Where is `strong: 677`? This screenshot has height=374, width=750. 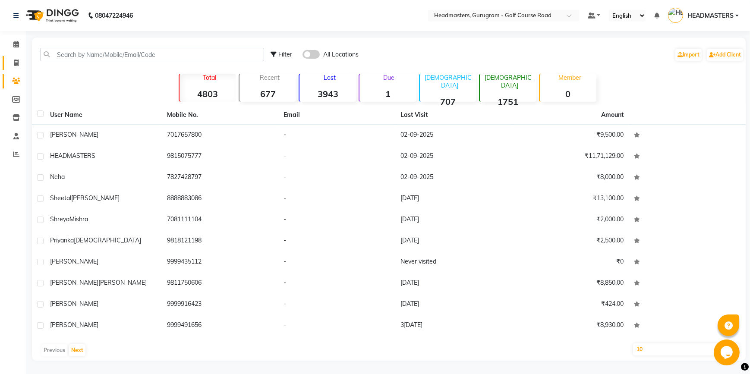
strong: 677 is located at coordinates (268, 94).